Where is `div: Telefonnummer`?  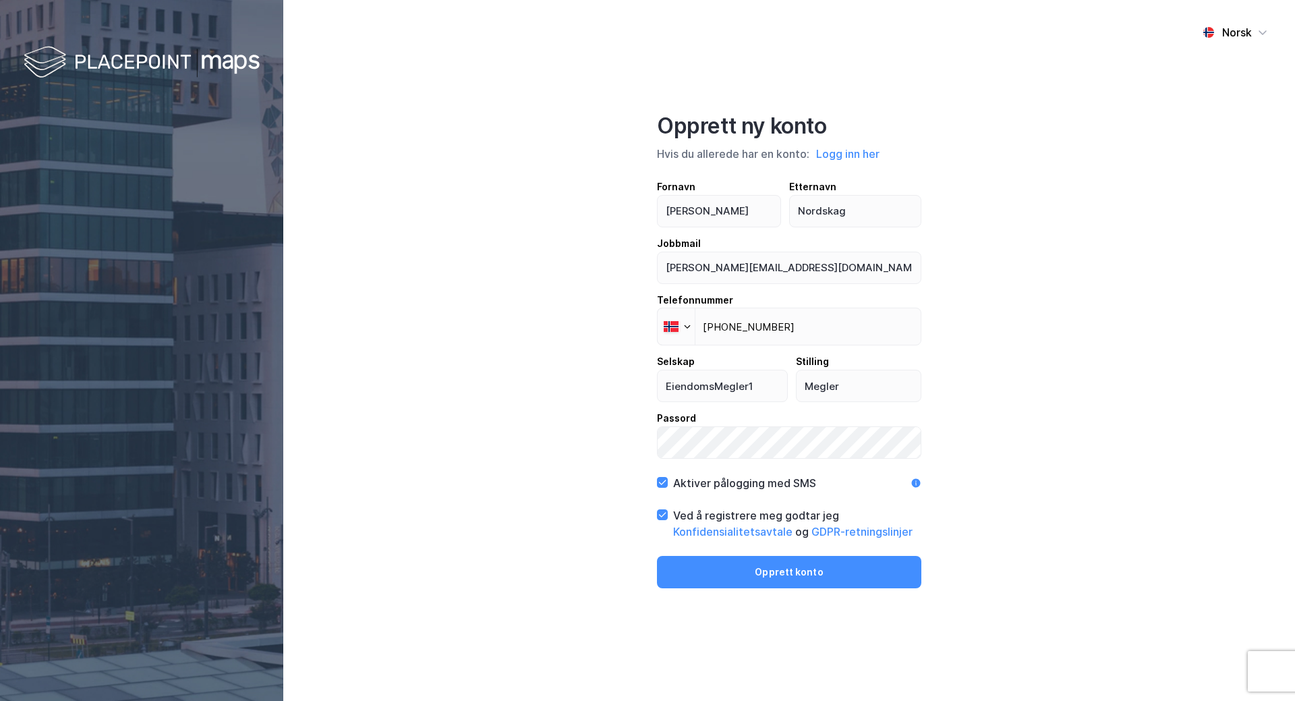
div: Telefonnummer is located at coordinates (789, 300).